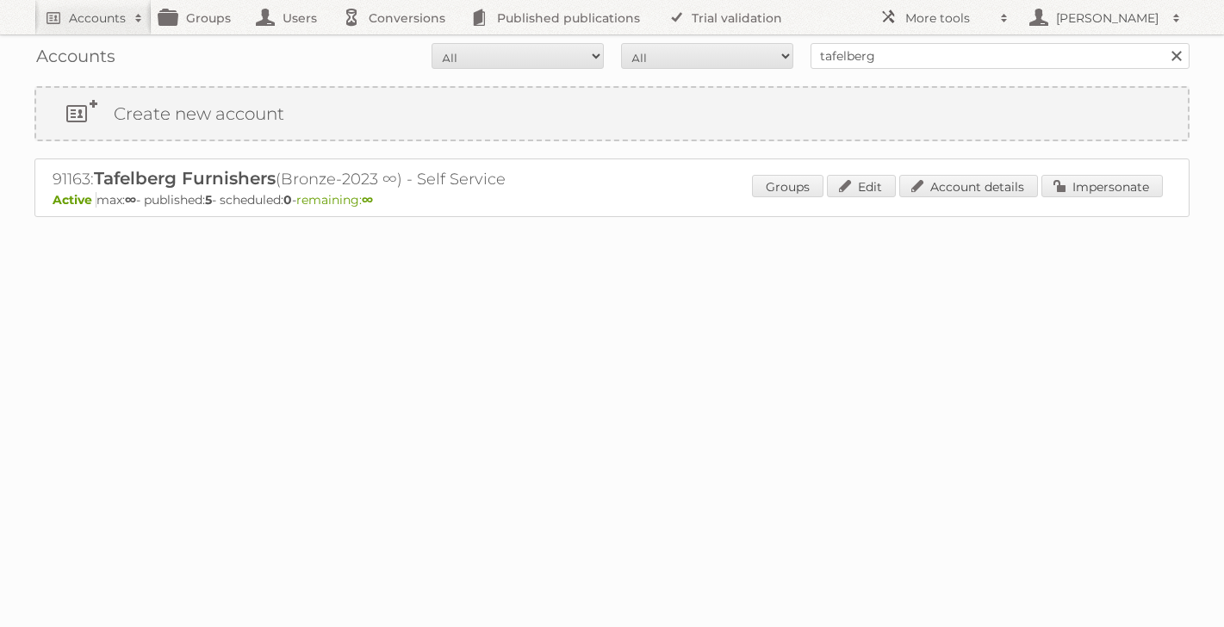 The image size is (1224, 627). What do you see at coordinates (208, 200) in the screenshot?
I see `strong: 5` at bounding box center [208, 200].